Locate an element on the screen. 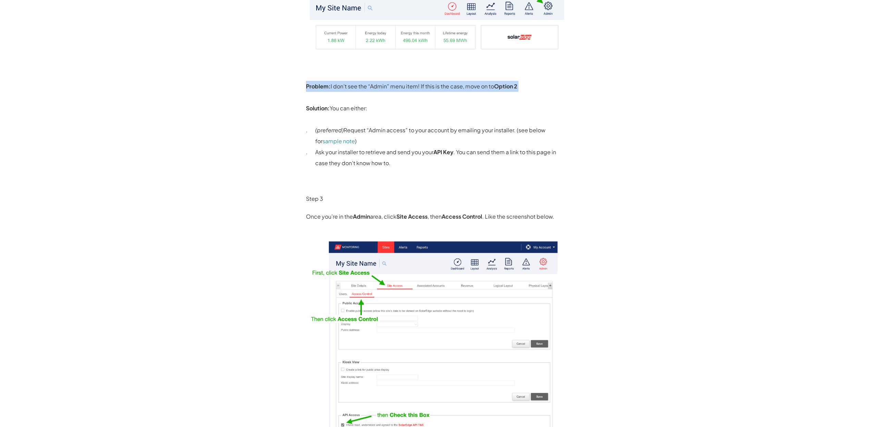 The width and height of the screenshot is (872, 427). p: I don’t see the “Admin” menu item! If this is the case, move on to You can either: is located at coordinates (436, 97).